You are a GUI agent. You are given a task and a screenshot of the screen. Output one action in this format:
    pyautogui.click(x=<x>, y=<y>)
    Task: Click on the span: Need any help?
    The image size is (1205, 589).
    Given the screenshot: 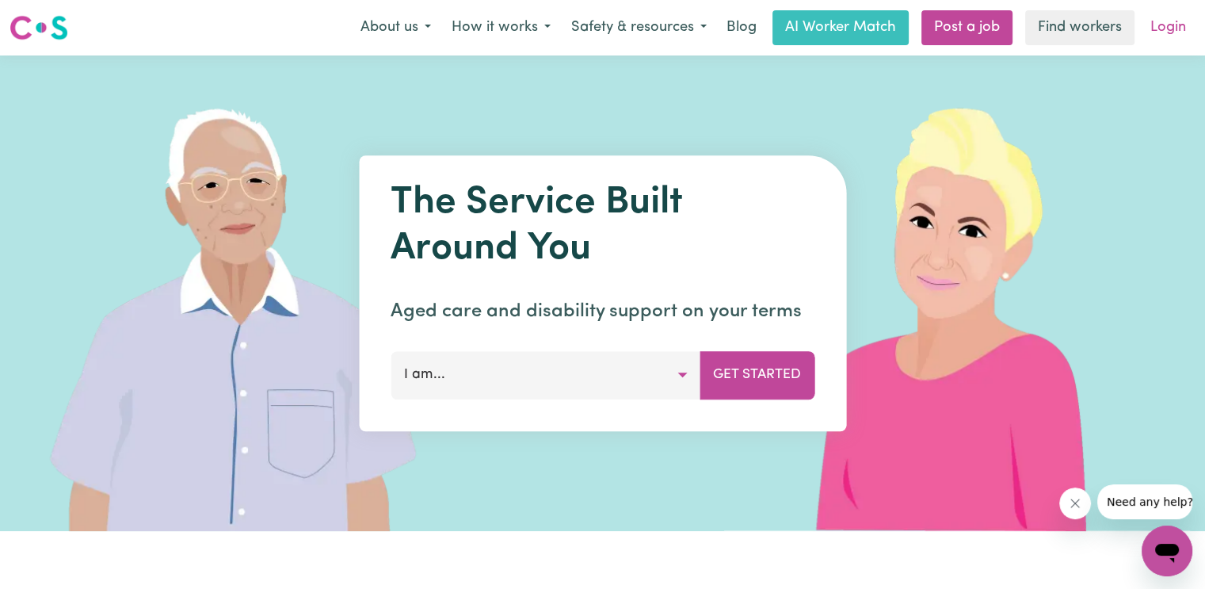 What is the action you would take?
    pyautogui.click(x=52, y=17)
    